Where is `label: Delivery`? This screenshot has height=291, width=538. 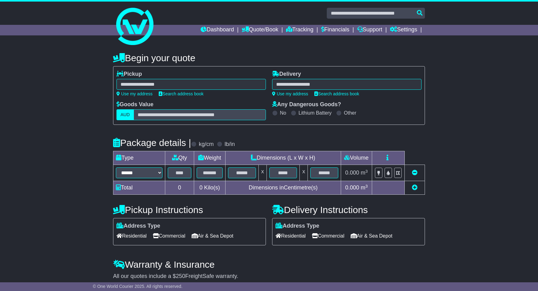 label: Delivery is located at coordinates (287, 74).